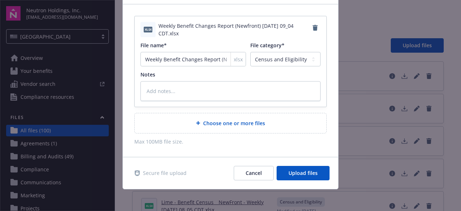 The image size is (461, 211). I want to click on a: Remove, so click(315, 28).